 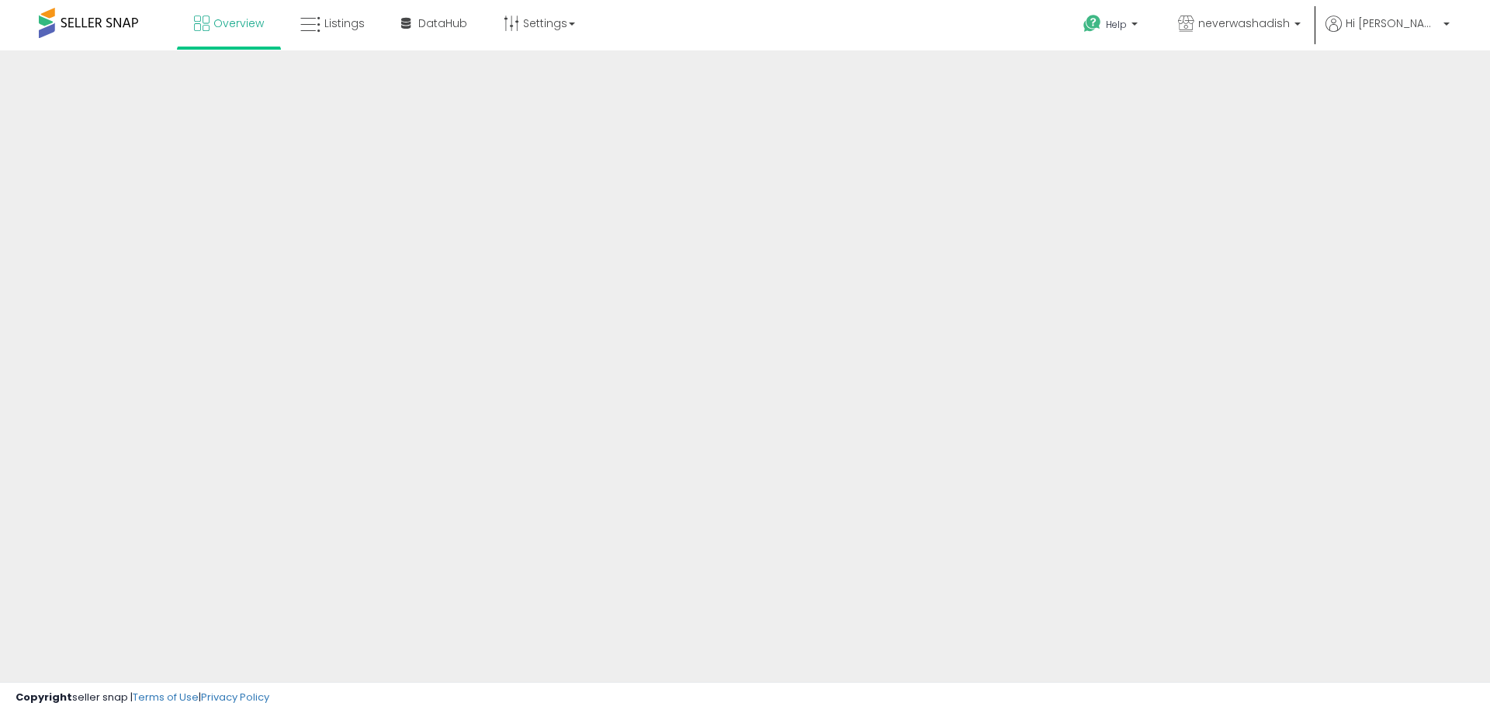 I want to click on a: Privacy Policy, so click(x=235, y=697).